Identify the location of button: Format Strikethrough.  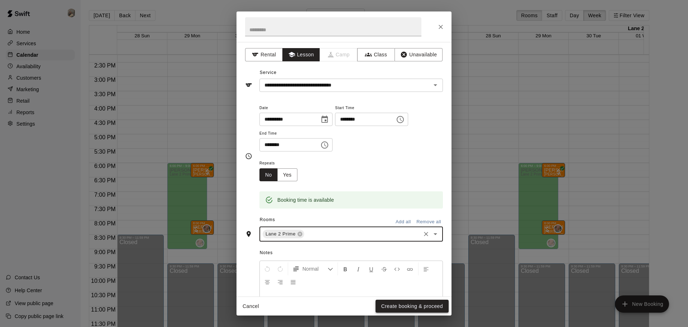
(384, 268).